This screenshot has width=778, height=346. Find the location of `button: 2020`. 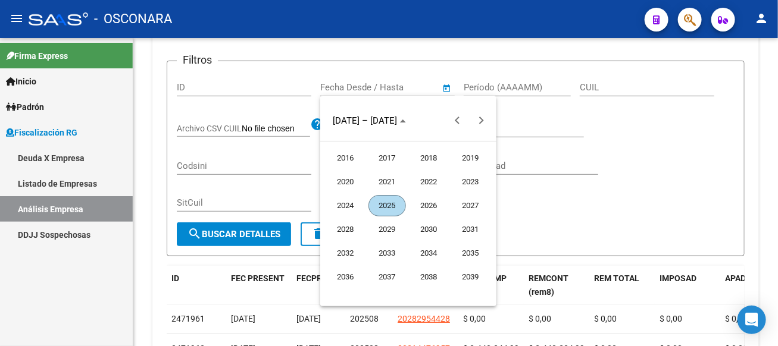

button: 2020 is located at coordinates (346, 182).